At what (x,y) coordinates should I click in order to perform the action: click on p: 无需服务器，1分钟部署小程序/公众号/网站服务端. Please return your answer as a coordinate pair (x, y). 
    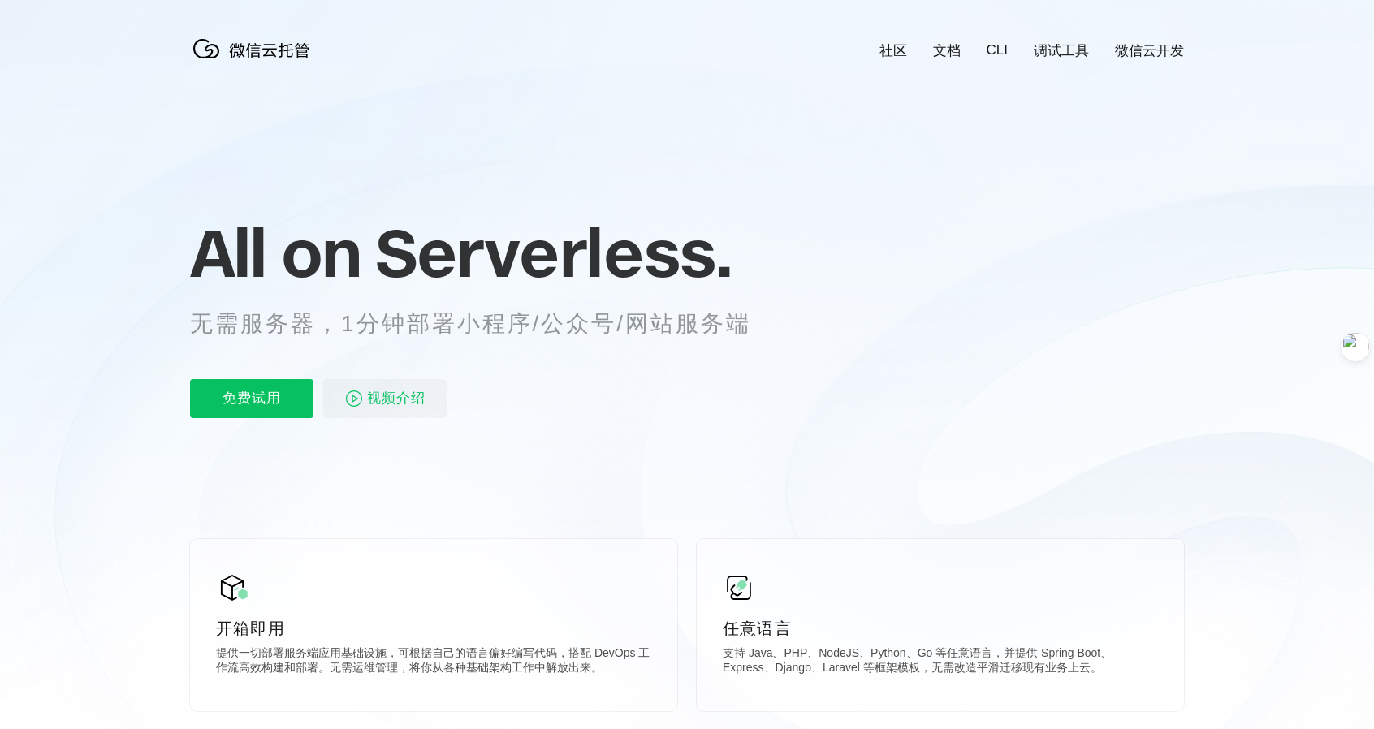
    Looking at the image, I should click on (486, 324).